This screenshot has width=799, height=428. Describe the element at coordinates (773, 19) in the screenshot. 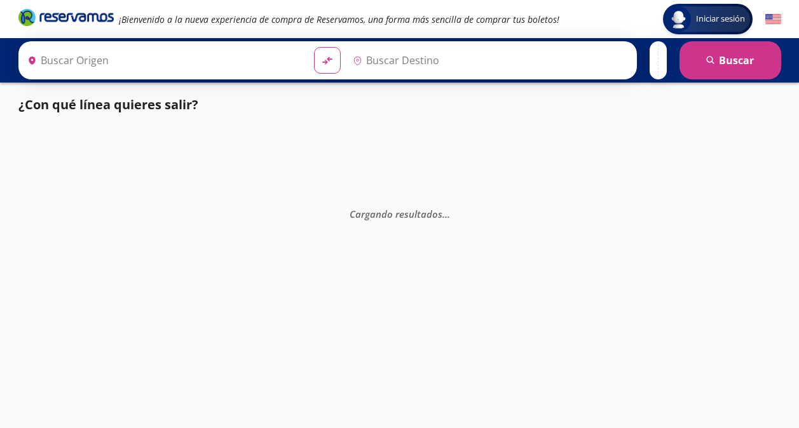

I see `button: English` at that location.